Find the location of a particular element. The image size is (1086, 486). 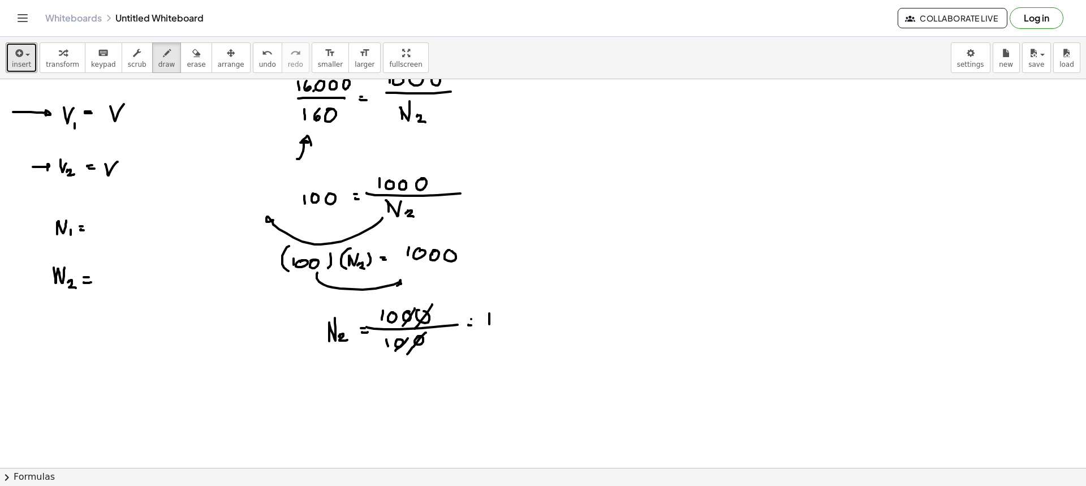

span: draw is located at coordinates (167, 64).